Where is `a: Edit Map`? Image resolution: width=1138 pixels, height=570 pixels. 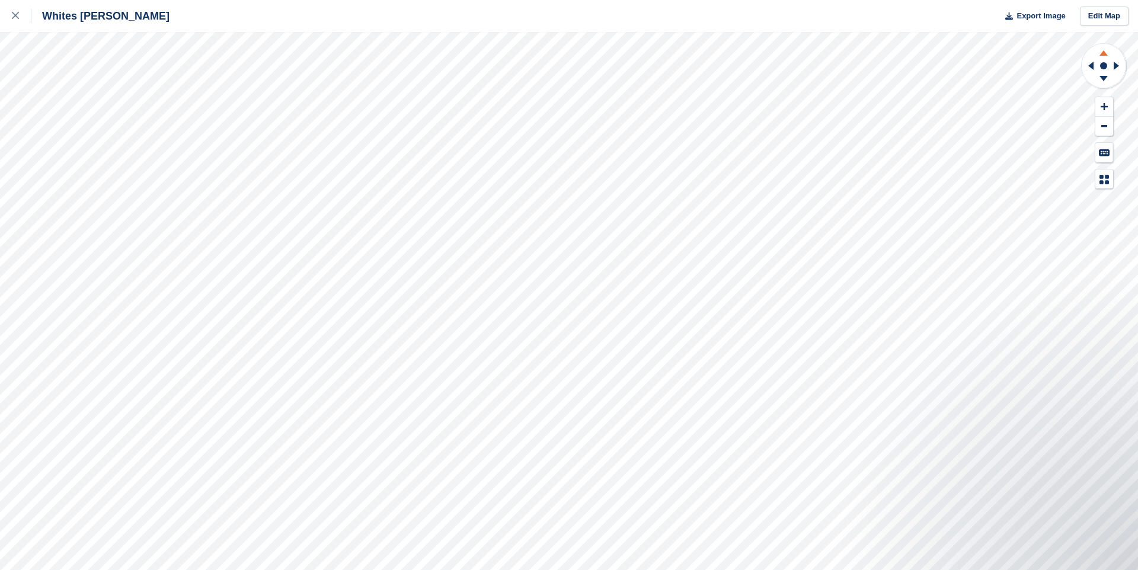
a: Edit Map is located at coordinates (1104, 16).